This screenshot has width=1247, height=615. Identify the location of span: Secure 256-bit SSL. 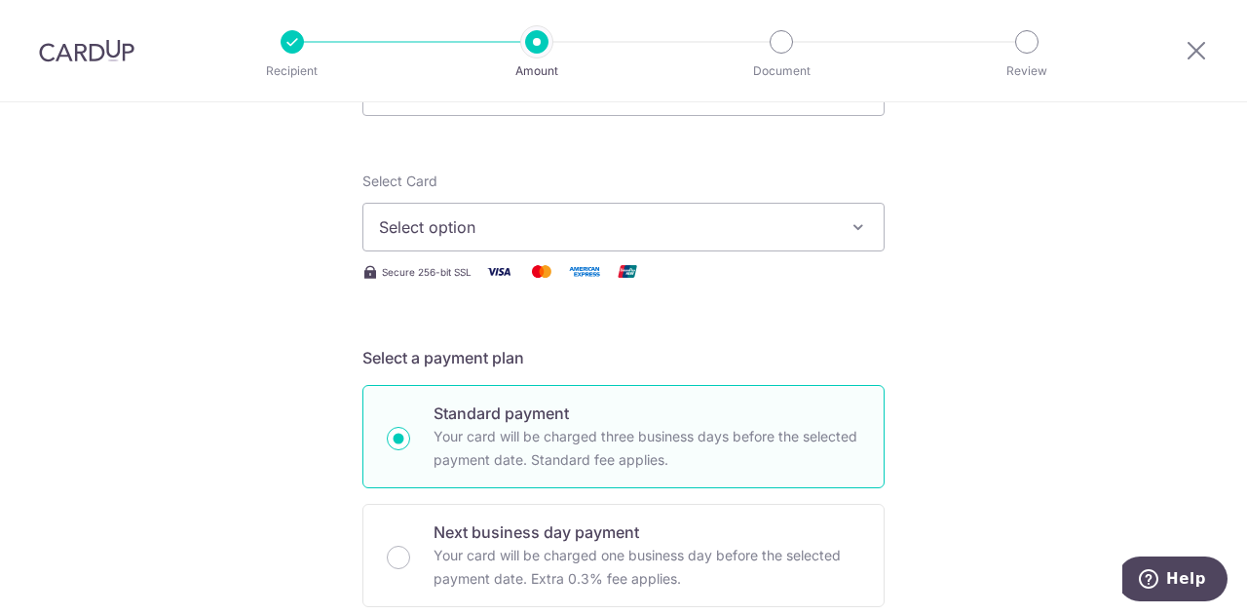
(427, 272).